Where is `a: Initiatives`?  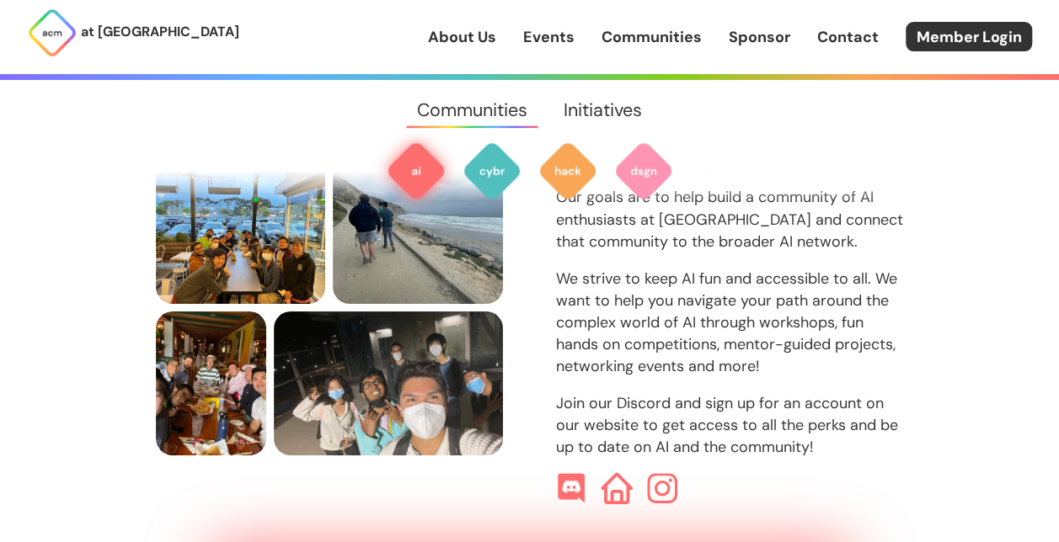 a: Initiatives is located at coordinates (603, 110).